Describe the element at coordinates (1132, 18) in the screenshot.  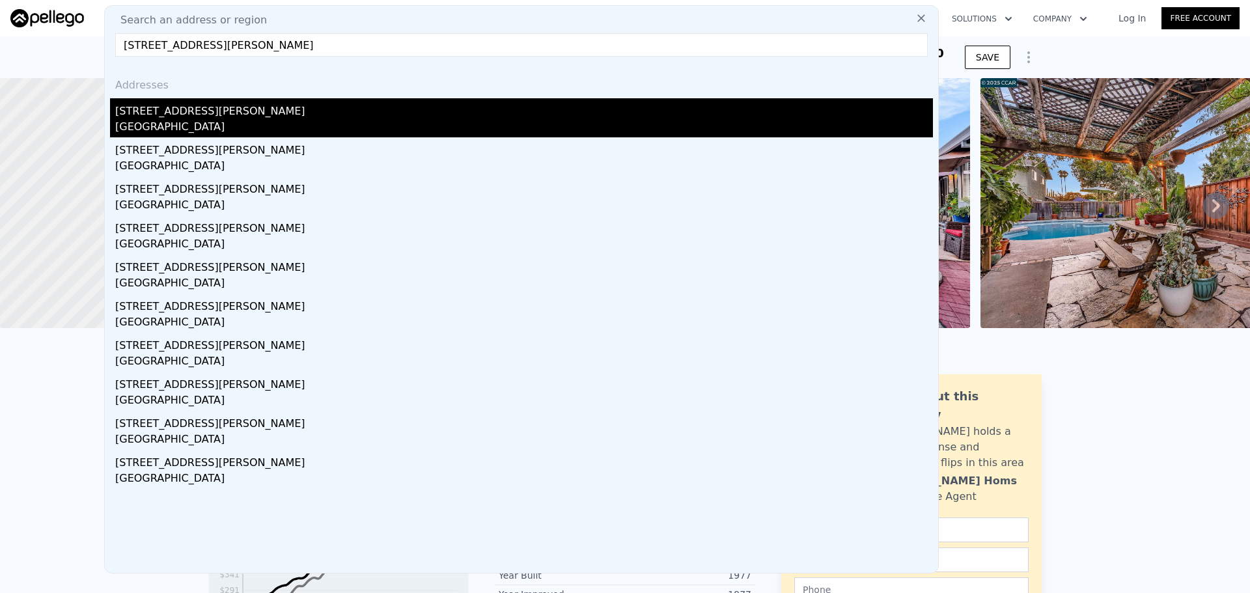
I see `a: Log In` at that location.